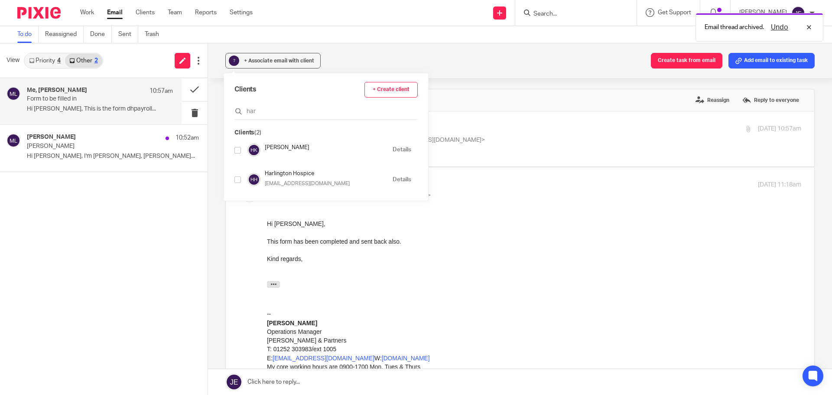 The height and width of the screenshot is (395, 832). I want to click on h4: Harlington Hospice, so click(326, 173).